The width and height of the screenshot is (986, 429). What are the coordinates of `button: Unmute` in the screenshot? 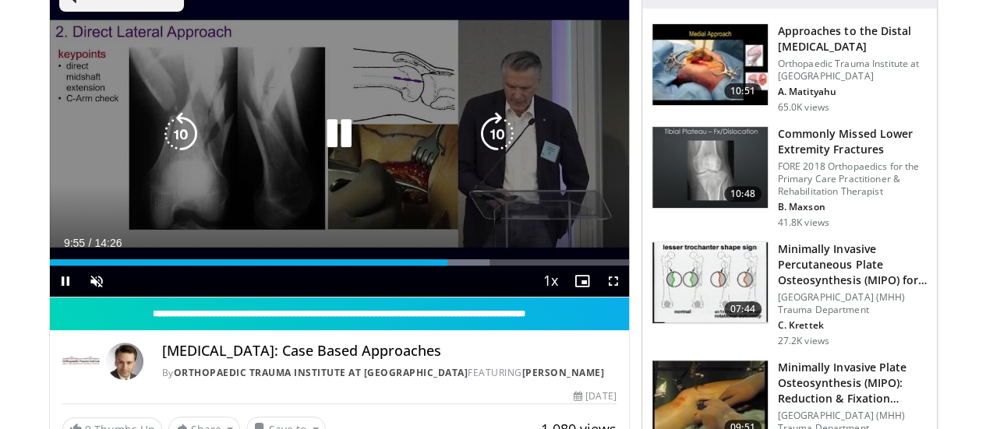 It's located at (97, 281).